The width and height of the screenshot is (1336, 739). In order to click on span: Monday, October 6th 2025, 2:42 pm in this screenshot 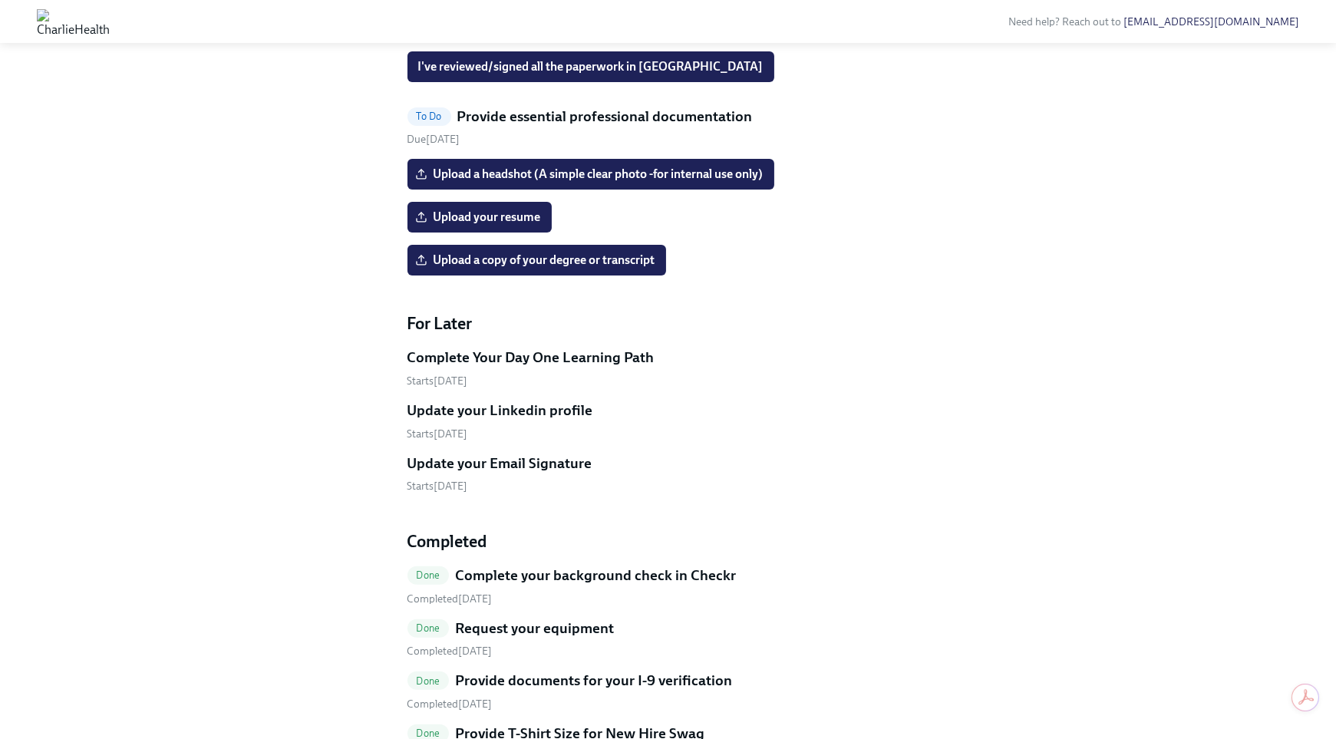, I will do `click(450, 598)`.